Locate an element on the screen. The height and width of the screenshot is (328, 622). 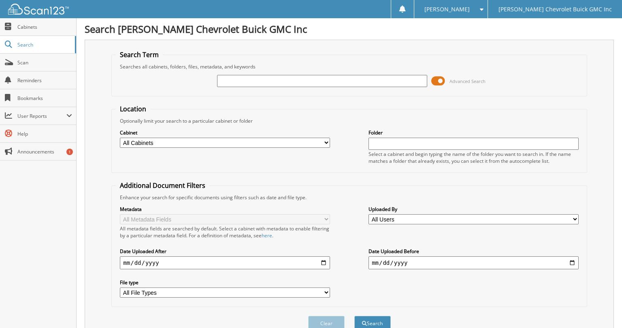
span: Scan is located at coordinates (45, 62).